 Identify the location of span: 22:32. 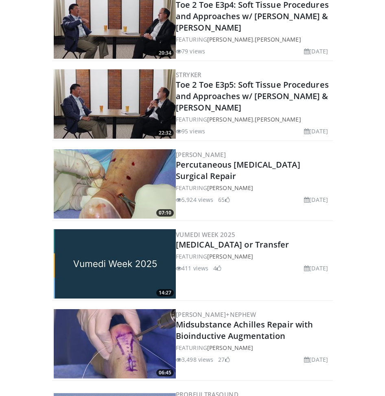
(165, 133).